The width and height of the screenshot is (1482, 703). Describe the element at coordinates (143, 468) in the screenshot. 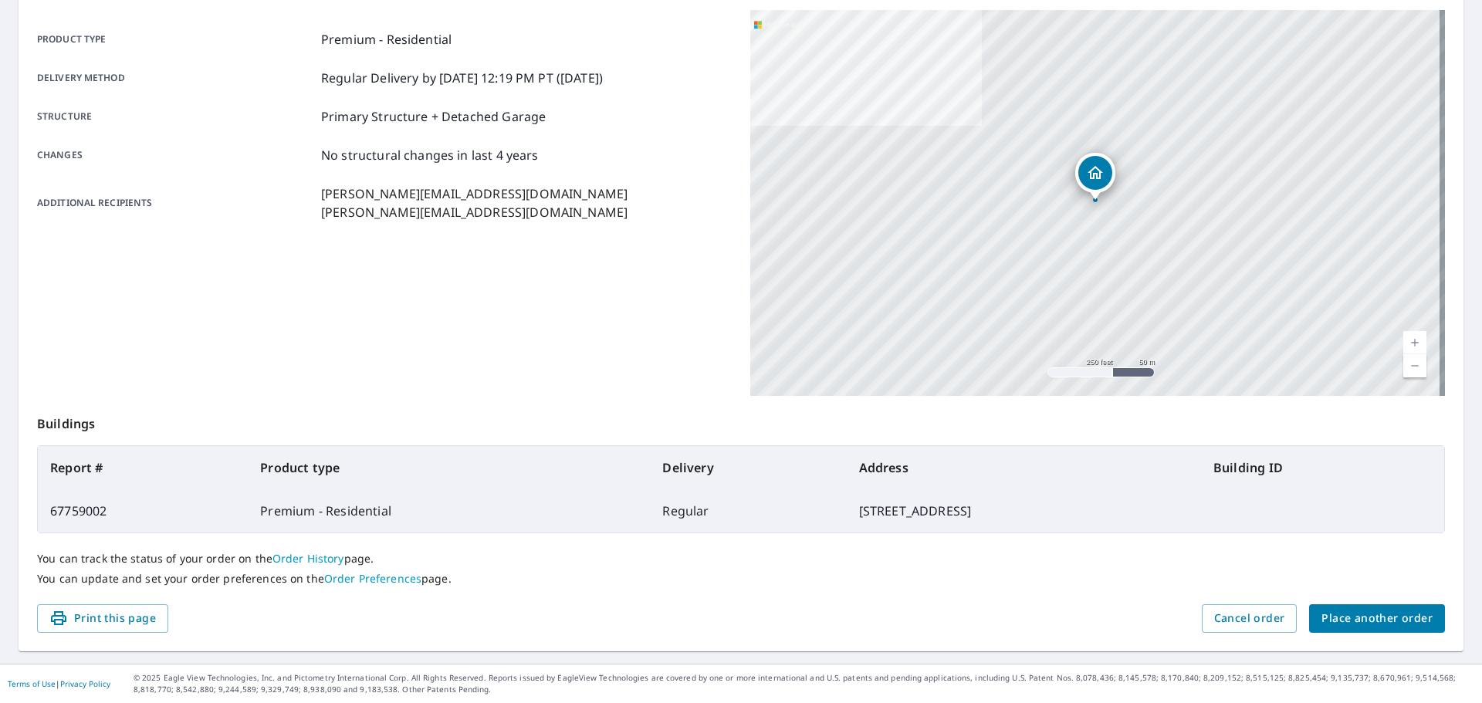

I see `th: Report #` at that location.